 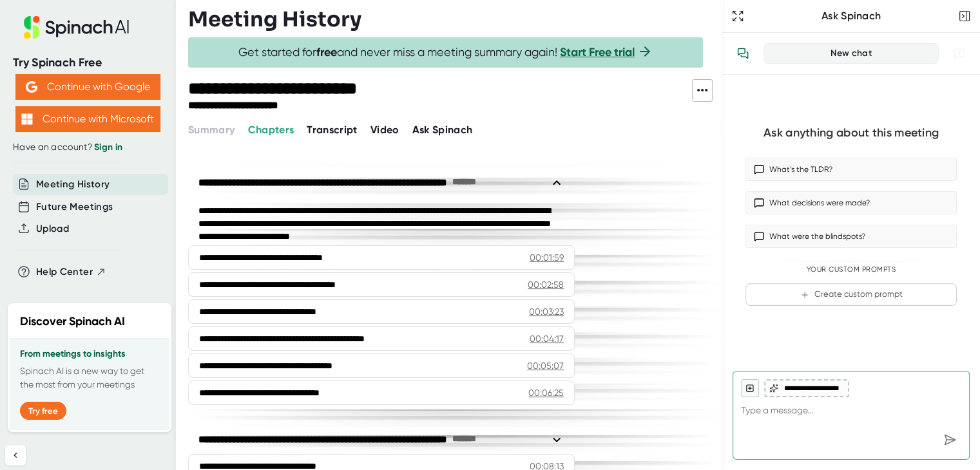 I want to click on img: Aehbyd4JwY73AAAAAElFTkSuQmCC, so click(x=32, y=87).